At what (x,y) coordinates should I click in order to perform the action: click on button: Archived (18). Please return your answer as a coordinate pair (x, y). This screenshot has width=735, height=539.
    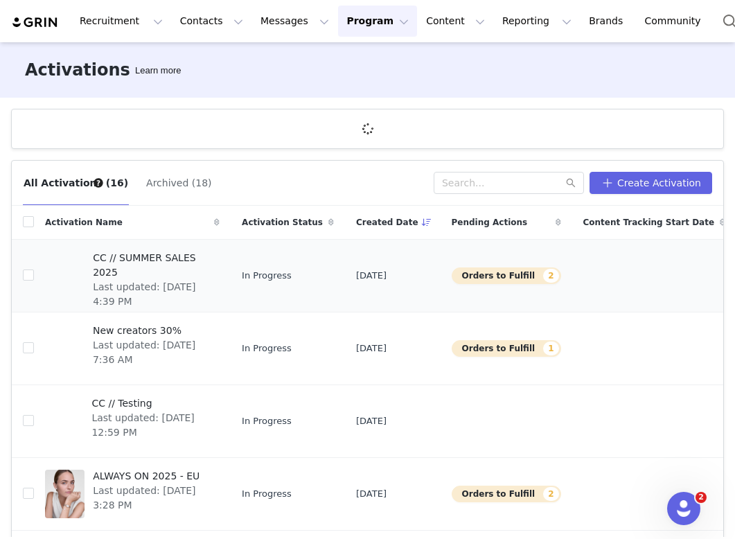
    Looking at the image, I should click on (179, 183).